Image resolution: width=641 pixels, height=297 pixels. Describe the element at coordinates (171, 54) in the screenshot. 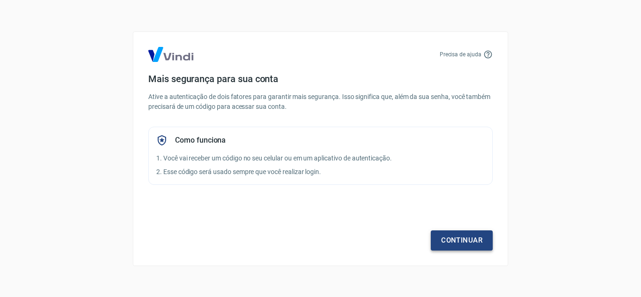

I see `img: Logo Vind` at that location.